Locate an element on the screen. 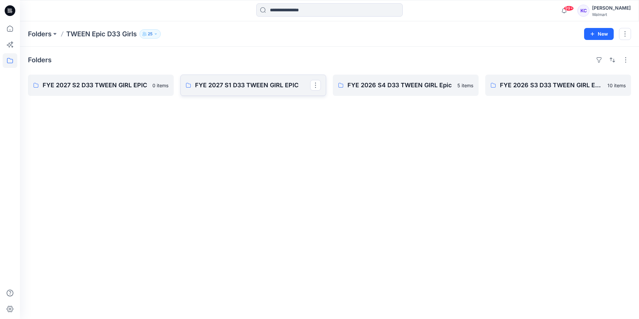 Image resolution: width=639 pixels, height=319 pixels. p: 25 is located at coordinates (150, 34).